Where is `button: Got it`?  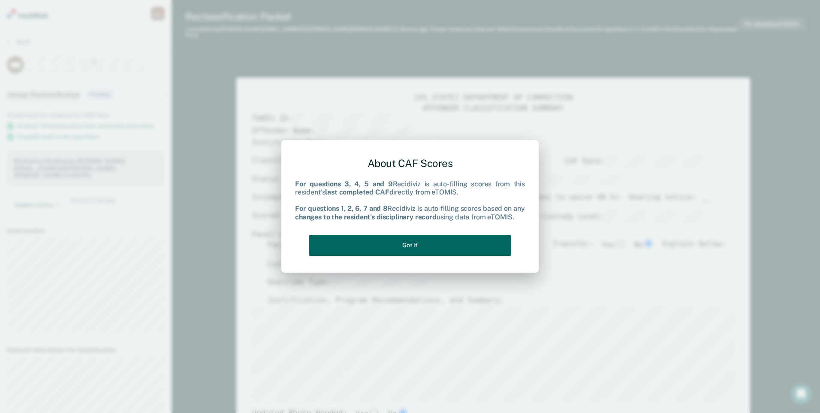 button: Got it is located at coordinates (410, 245).